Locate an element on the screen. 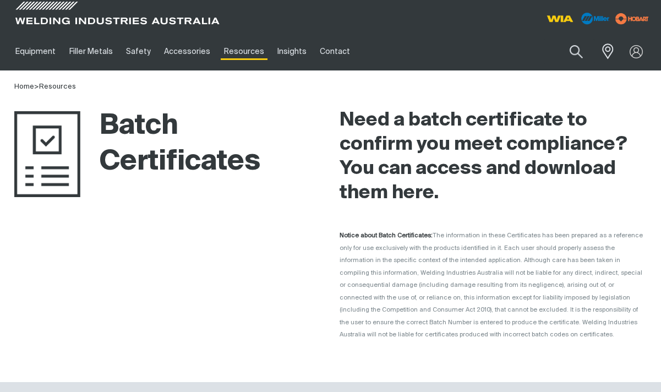 This screenshot has width=661, height=392. a: Accessories is located at coordinates (187, 51).